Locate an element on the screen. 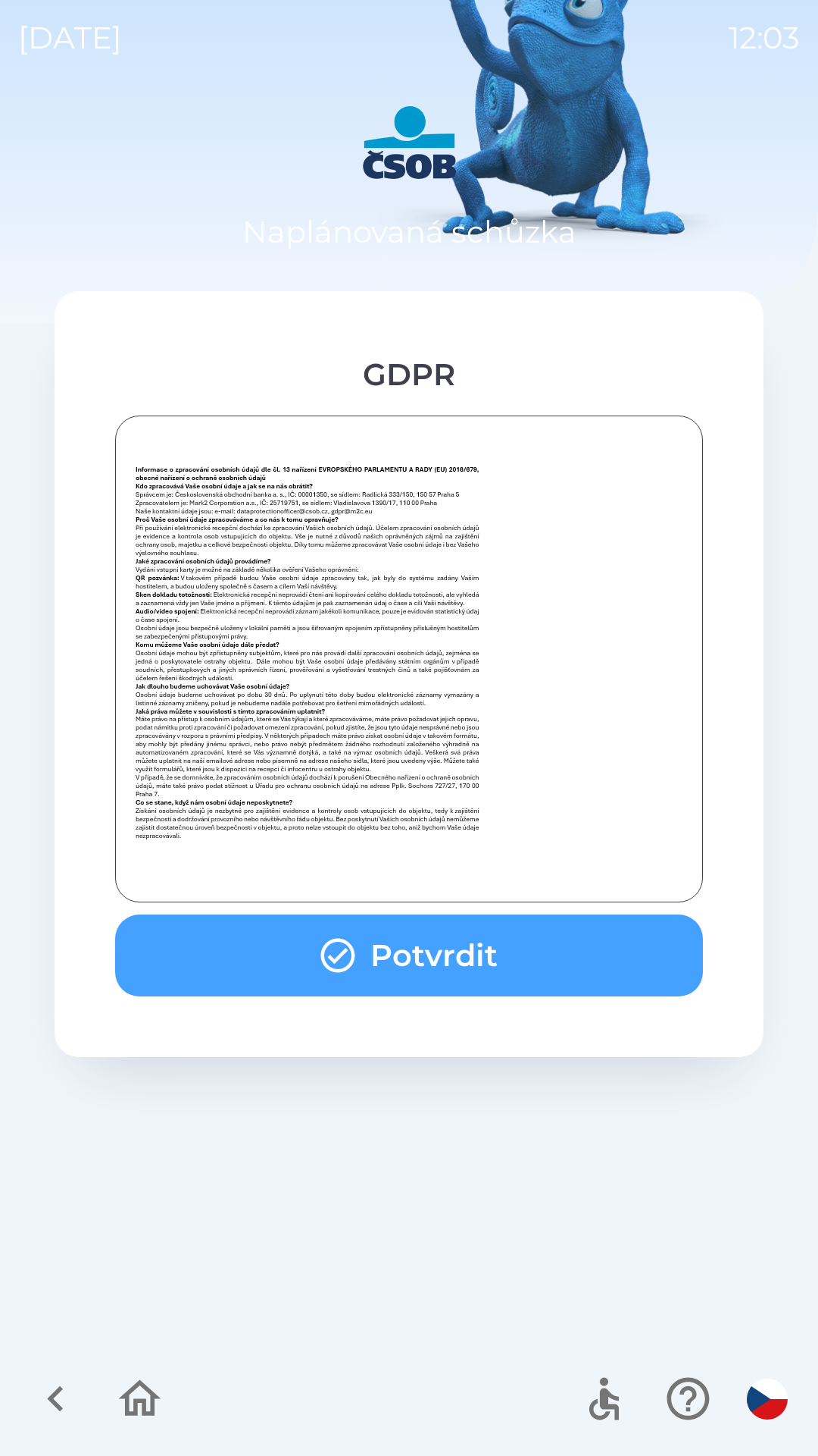  p: Naplánovaná schůzka is located at coordinates (409, 232).